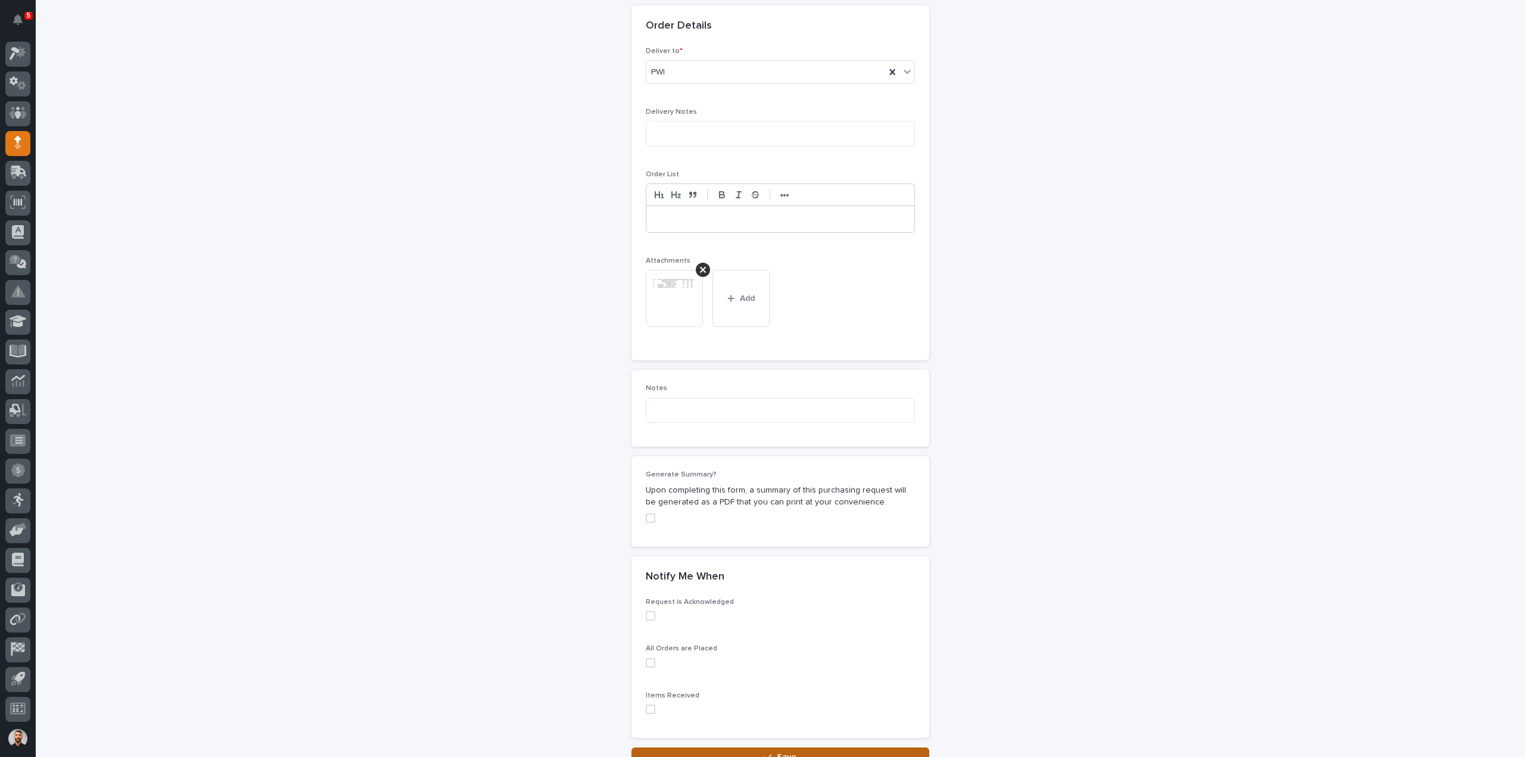 The height and width of the screenshot is (757, 1525). I want to click on span: Generate Summary?, so click(681, 475).